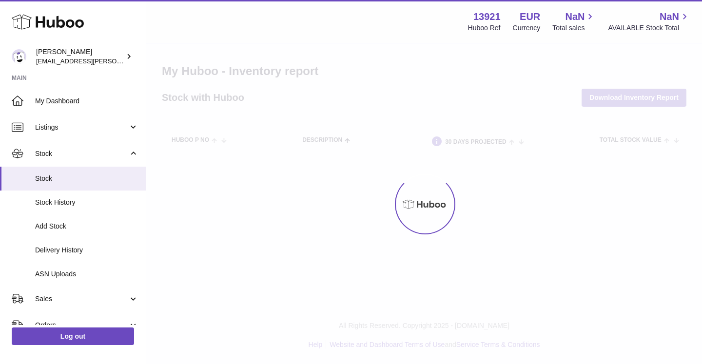 Image resolution: width=702 pixels, height=364 pixels. I want to click on a: Log out, so click(73, 336).